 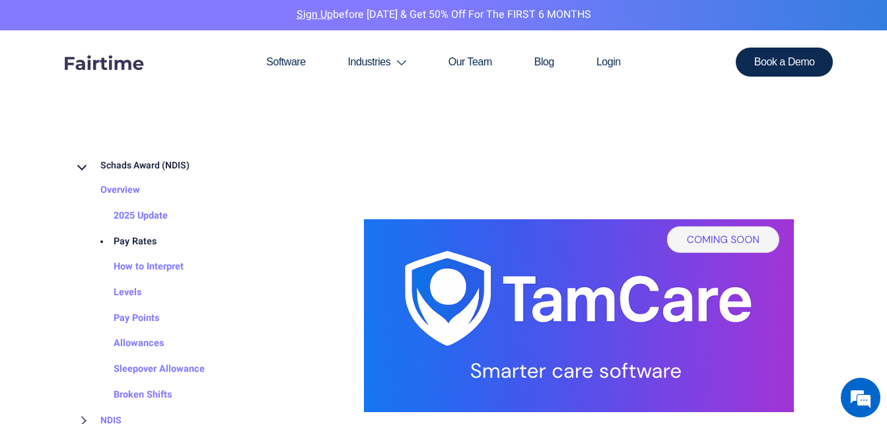 What do you see at coordinates (785, 62) in the screenshot?
I see `span: Book a Demo` at bounding box center [785, 62].